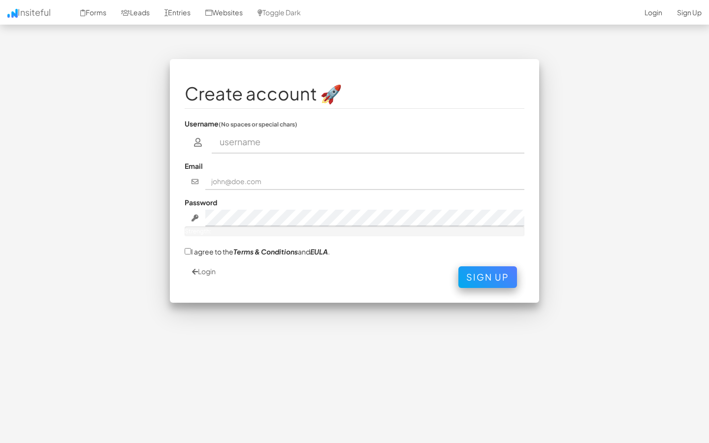 Image resolution: width=709 pixels, height=443 pixels. I want to click on em: EULA, so click(319, 252).